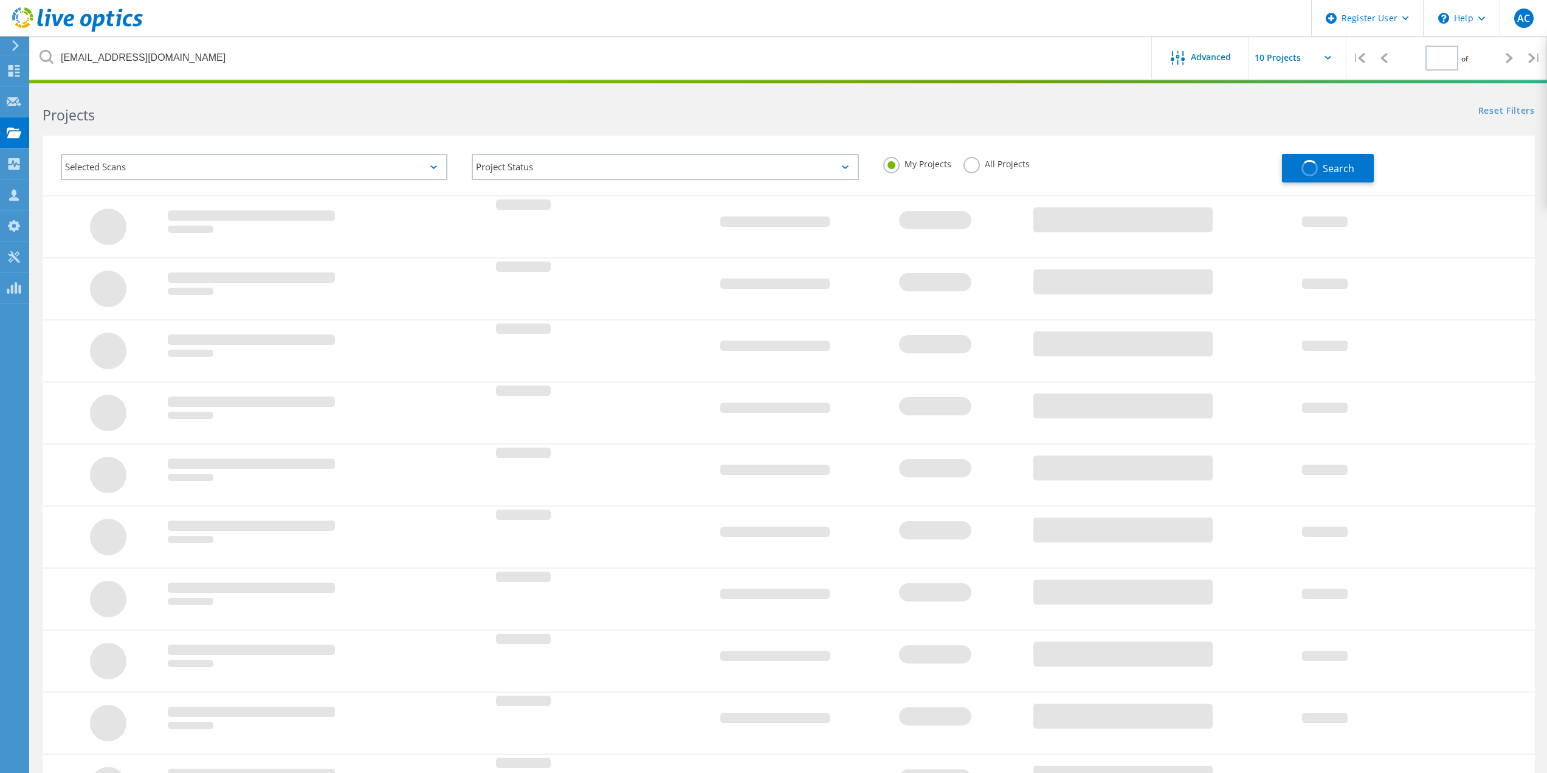 This screenshot has width=1547, height=773. What do you see at coordinates (1524, 18) in the screenshot?
I see `span: AC` at bounding box center [1524, 18].